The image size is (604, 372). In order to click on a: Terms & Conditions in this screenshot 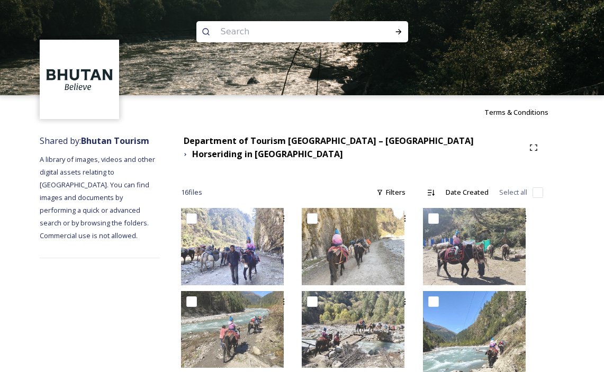, I will do `click(524, 112)`.